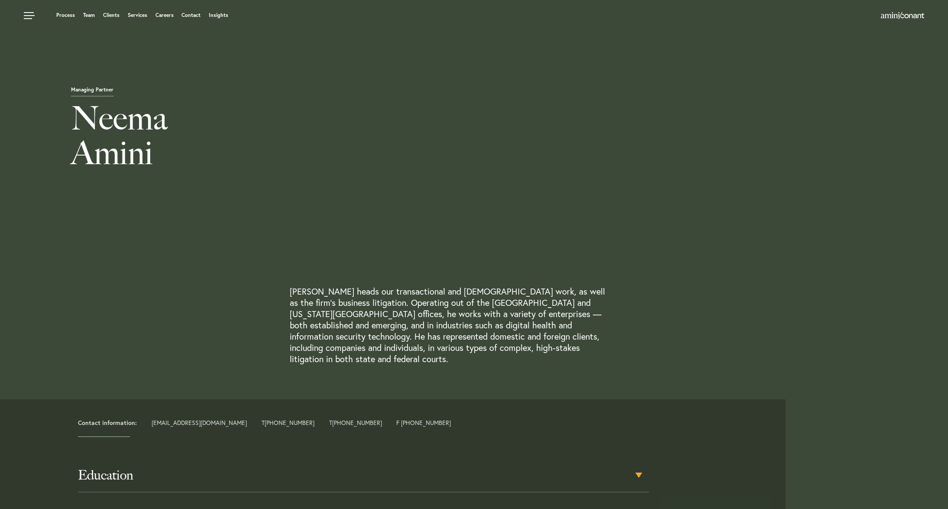  Describe the element at coordinates (137, 15) in the screenshot. I see `a: Services` at that location.